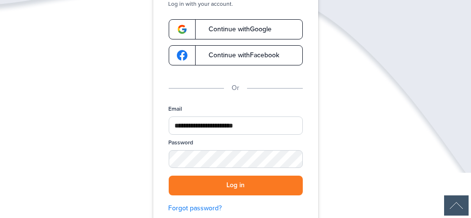 This screenshot has width=471, height=218. Describe the element at coordinates (176, 109) in the screenshot. I see `label: Email` at that location.